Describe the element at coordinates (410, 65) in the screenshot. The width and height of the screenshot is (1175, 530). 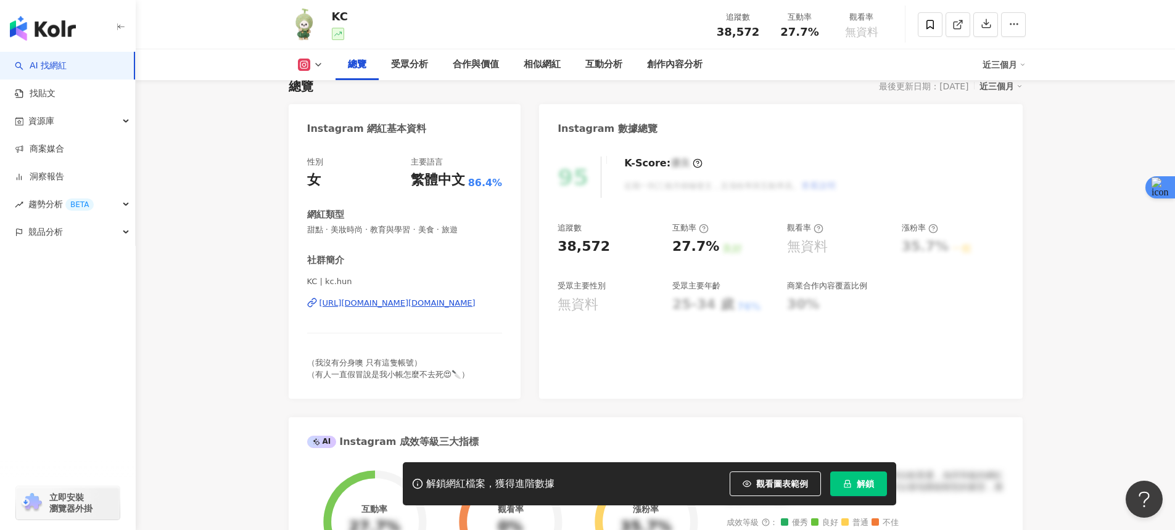
I see `div: 受眾分析` at that location.